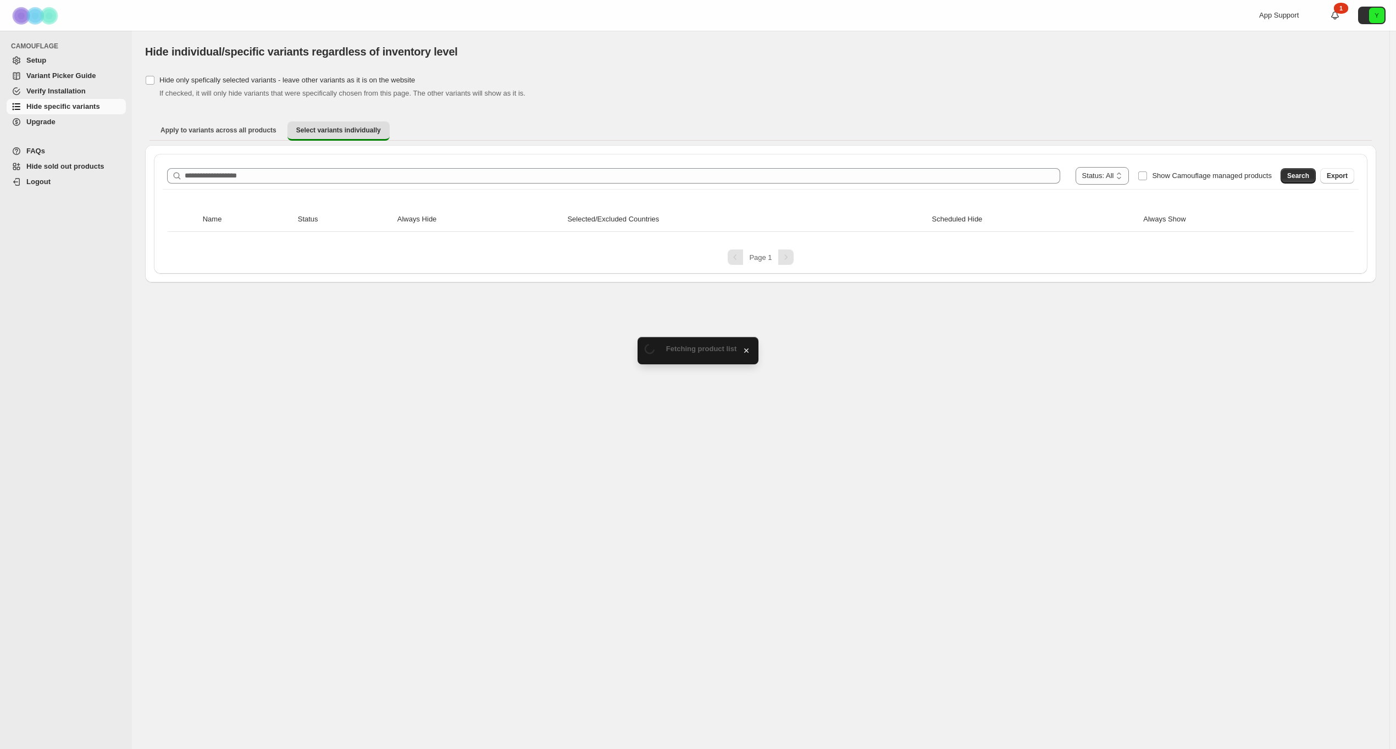 Image resolution: width=1396 pixels, height=749 pixels. Describe the element at coordinates (66, 107) in the screenshot. I see `a: Hide specific variants` at that location.